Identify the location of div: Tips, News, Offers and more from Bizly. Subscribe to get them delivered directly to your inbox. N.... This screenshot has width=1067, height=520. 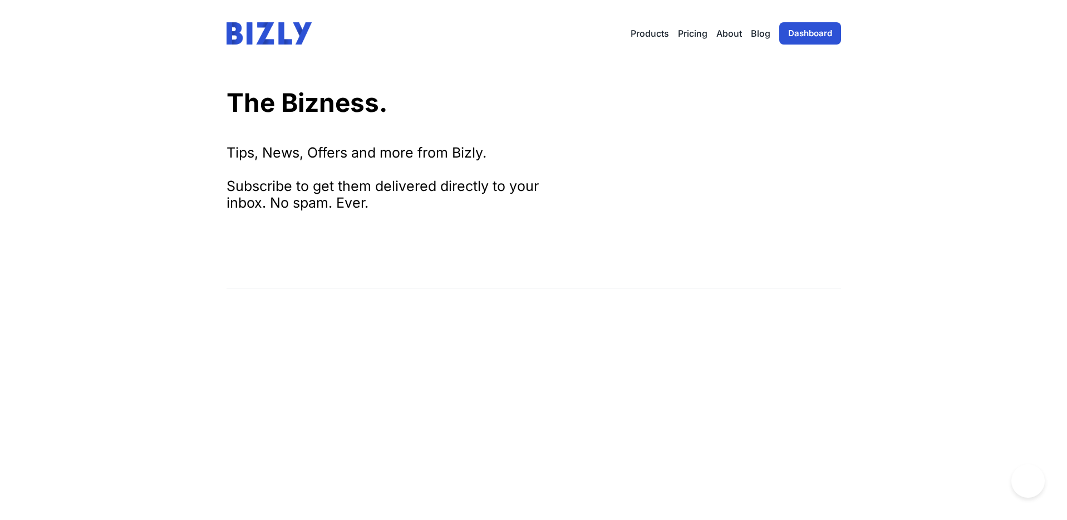
(393, 178).